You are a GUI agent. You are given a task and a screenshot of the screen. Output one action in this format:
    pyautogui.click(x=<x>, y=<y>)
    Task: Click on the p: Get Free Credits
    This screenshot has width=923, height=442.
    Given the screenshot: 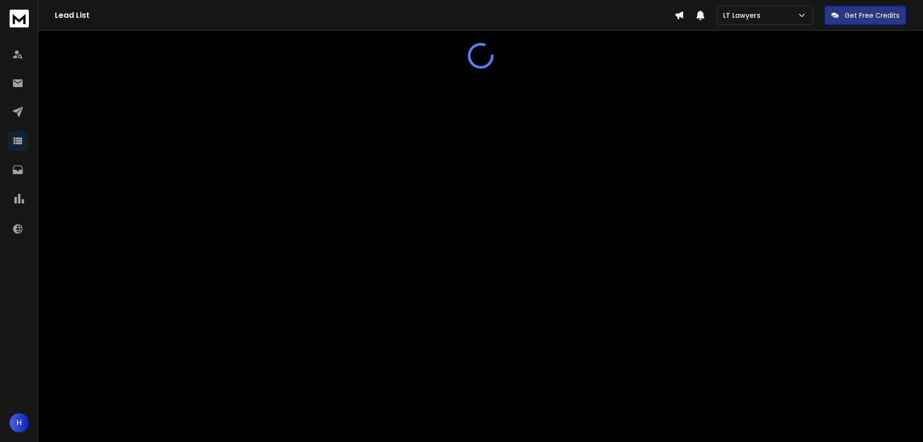 What is the action you would take?
    pyautogui.click(x=872, y=15)
    